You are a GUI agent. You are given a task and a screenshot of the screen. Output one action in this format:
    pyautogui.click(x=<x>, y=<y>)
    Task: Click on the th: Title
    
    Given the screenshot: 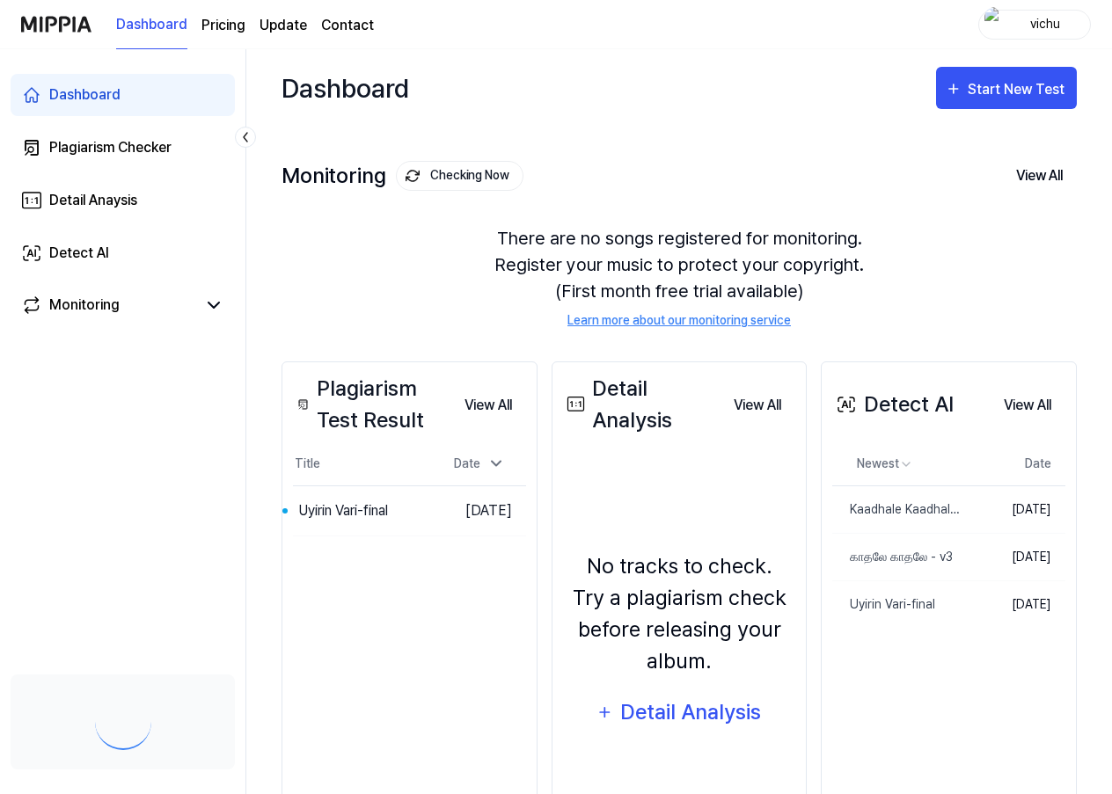 What is the action you would take?
    pyautogui.click(x=362, y=465)
    